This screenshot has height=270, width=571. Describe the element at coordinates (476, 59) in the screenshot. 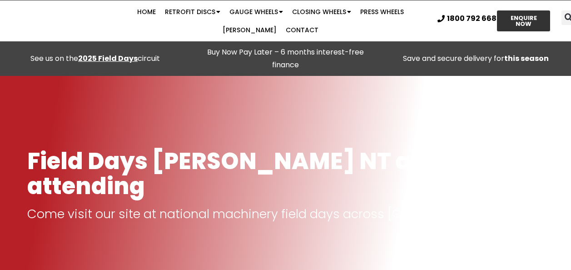

I see `p: Save and secure delivery for` at that location.